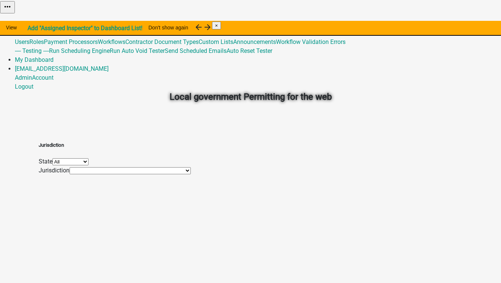  I want to click on button: Don't show again, so click(168, 28).